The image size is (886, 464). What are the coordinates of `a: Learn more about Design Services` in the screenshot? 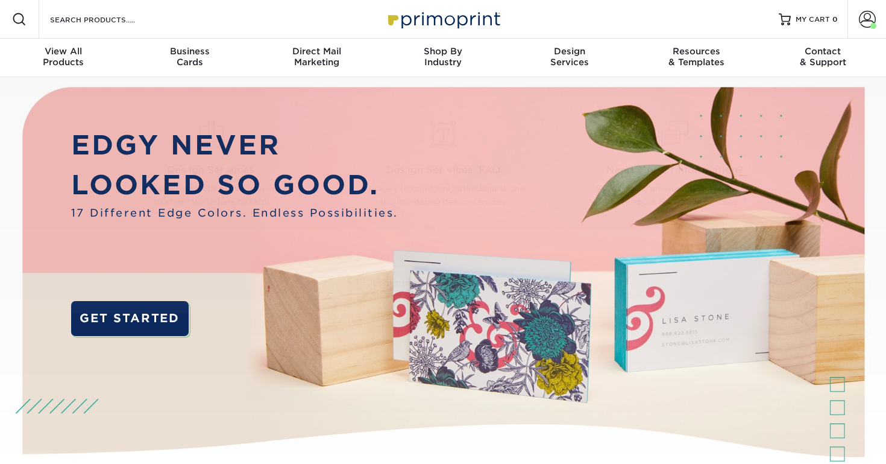 It's located at (441, 283).